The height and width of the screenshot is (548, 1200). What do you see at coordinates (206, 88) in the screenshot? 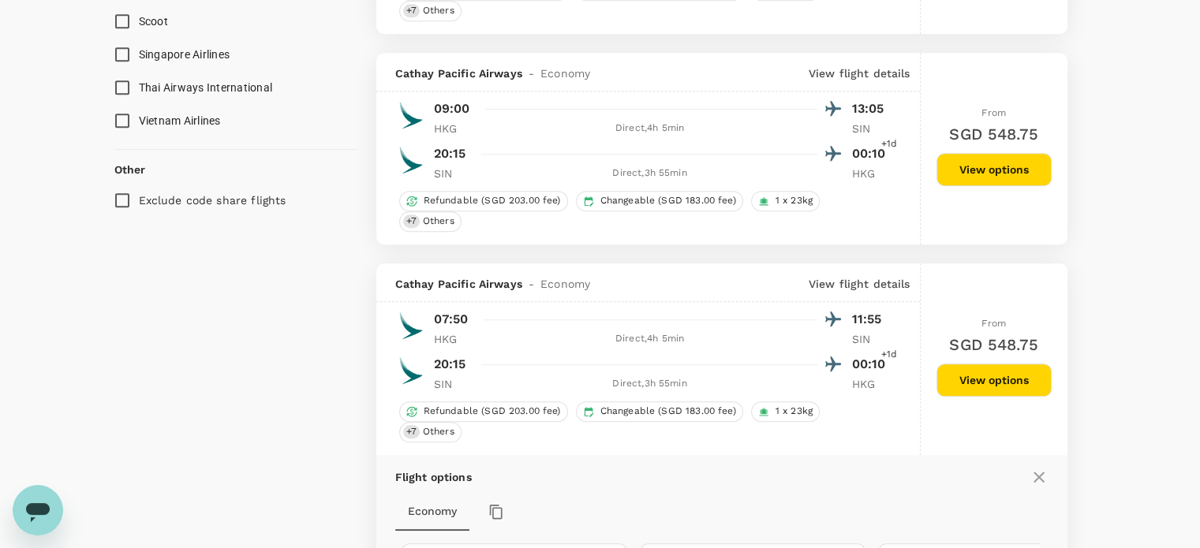
I see `span: Thai Airways International` at bounding box center [206, 88].